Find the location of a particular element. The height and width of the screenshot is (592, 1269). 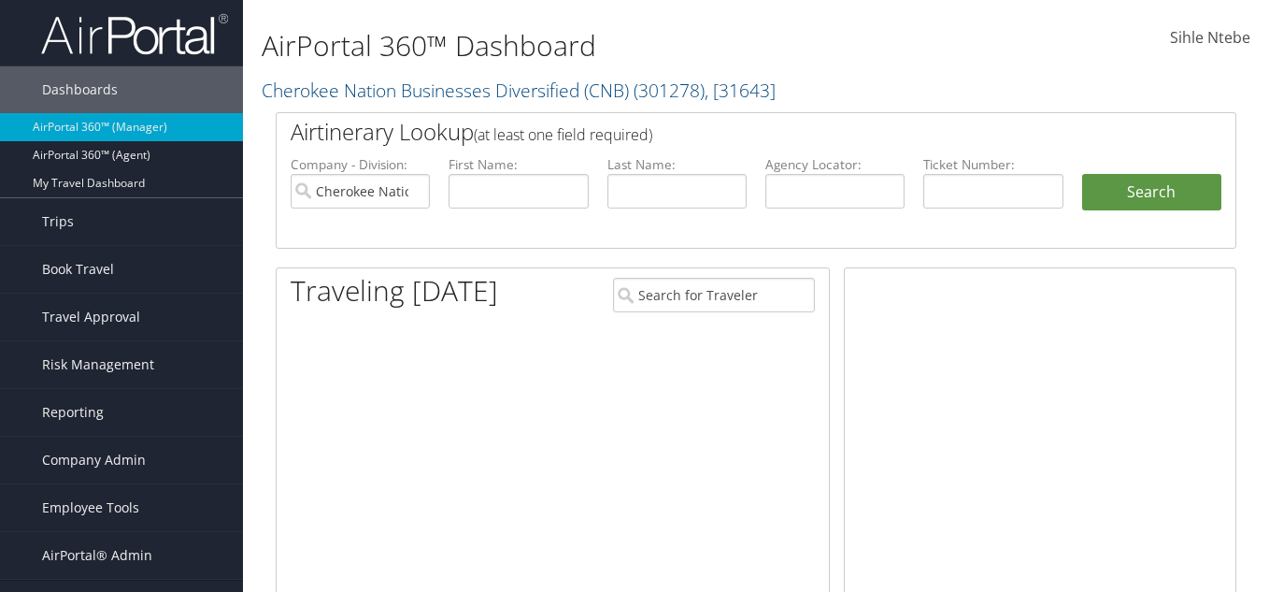

img: airportal-logo.png is located at coordinates (135, 34).